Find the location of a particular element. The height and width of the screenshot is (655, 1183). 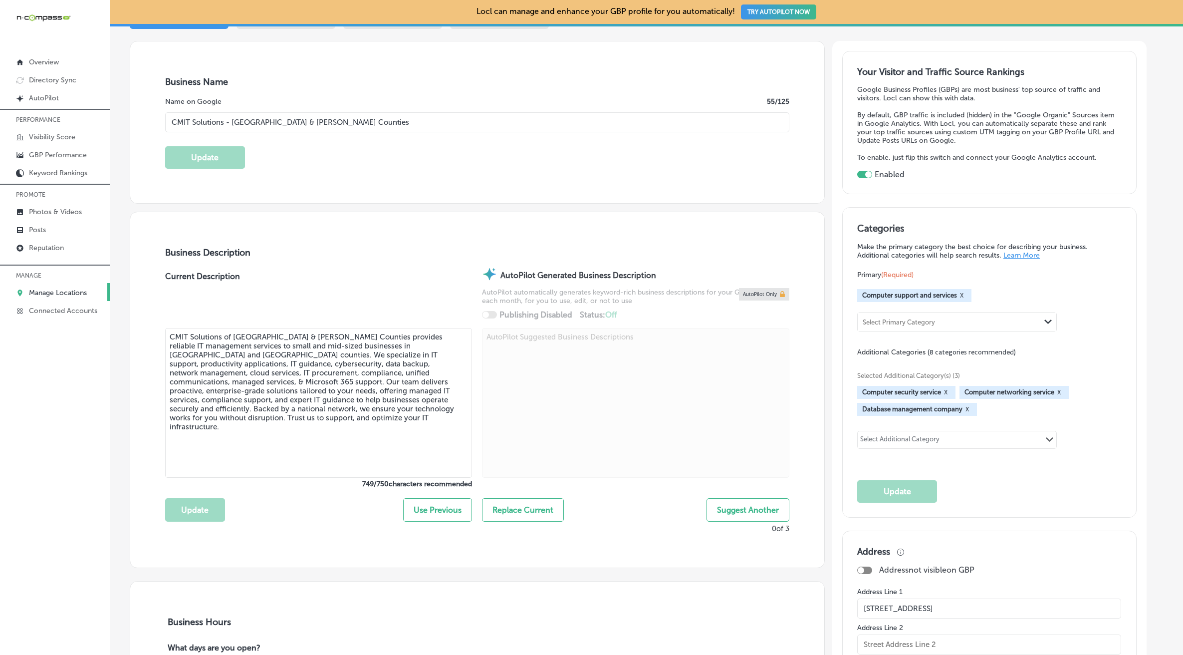

span: Additional Categories is located at coordinates (937, 352).